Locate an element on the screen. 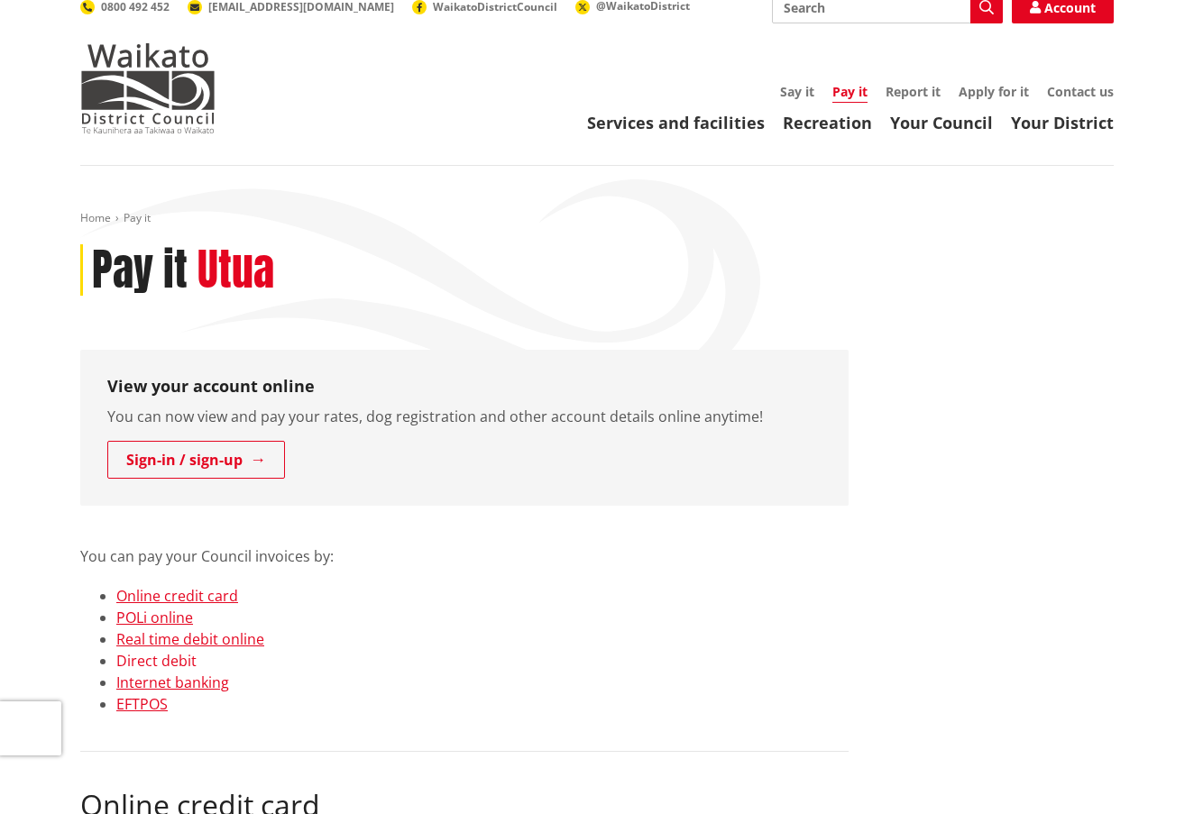 Image resolution: width=1194 pixels, height=814 pixels. a: Your District is located at coordinates (1062, 123).